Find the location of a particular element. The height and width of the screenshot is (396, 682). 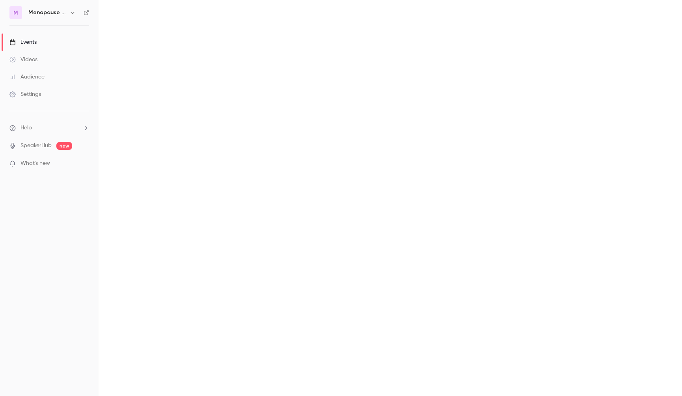

span: What's new is located at coordinates (35, 163).